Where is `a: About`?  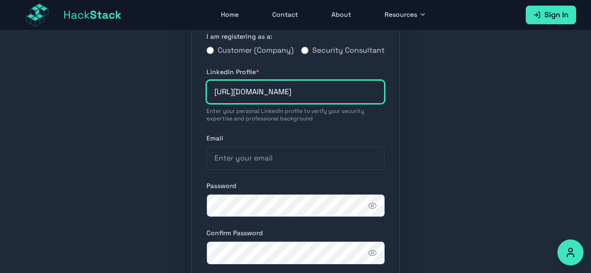
a: About is located at coordinates (341, 15).